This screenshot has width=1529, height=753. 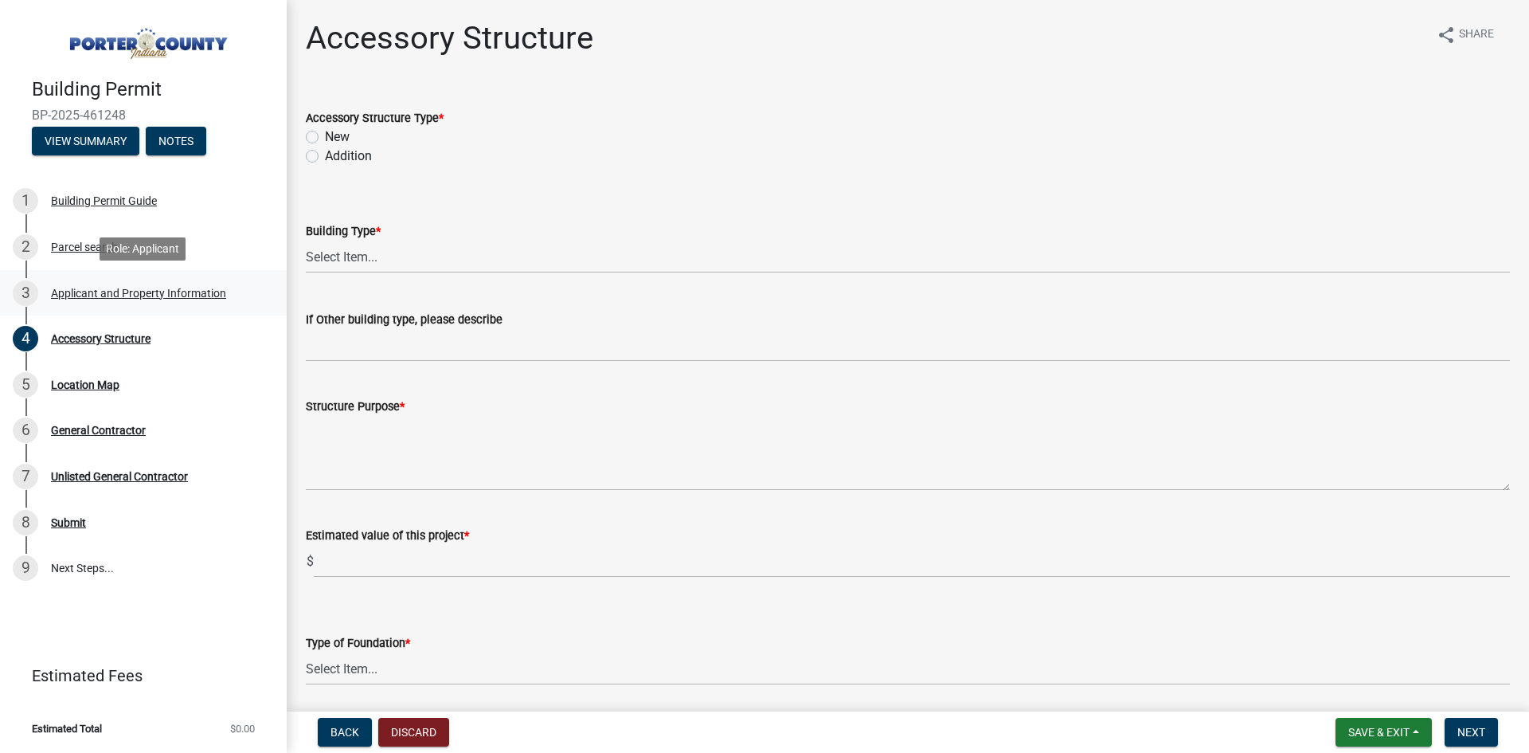 What do you see at coordinates (143, 115) in the screenshot?
I see `span: BP-2025-461248` at bounding box center [143, 115].